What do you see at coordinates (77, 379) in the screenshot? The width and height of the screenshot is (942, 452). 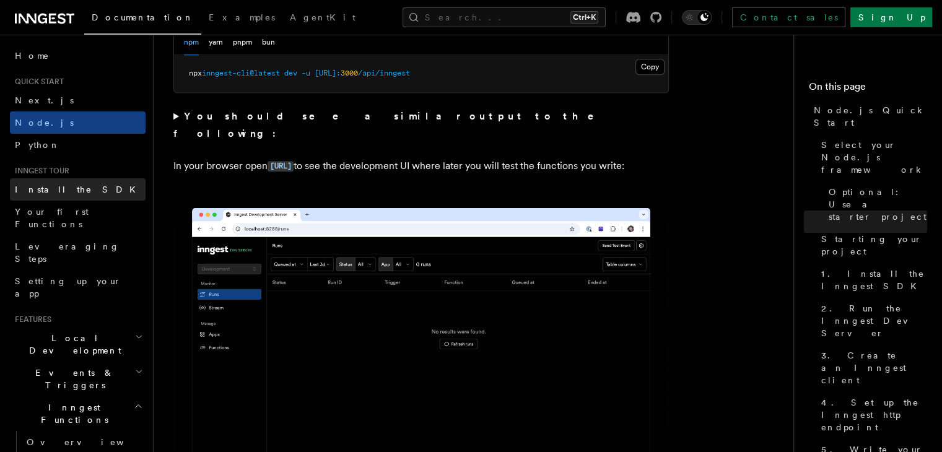 I see `button: Events & Triggers` at bounding box center [77, 379].